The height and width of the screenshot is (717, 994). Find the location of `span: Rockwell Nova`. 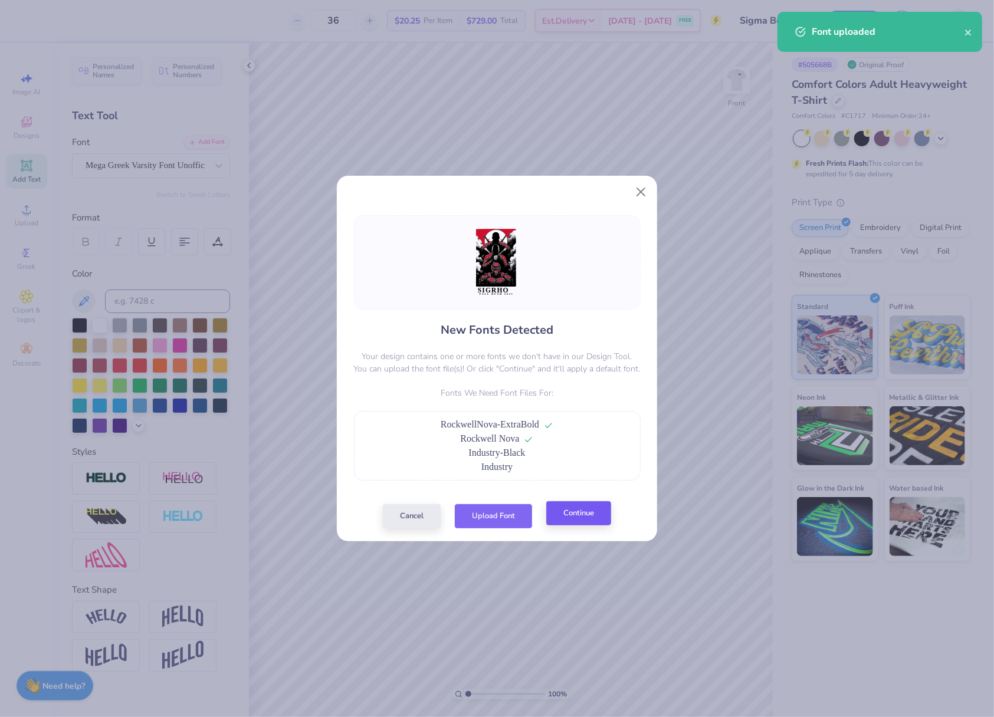

span: Rockwell Nova is located at coordinates (490, 438).